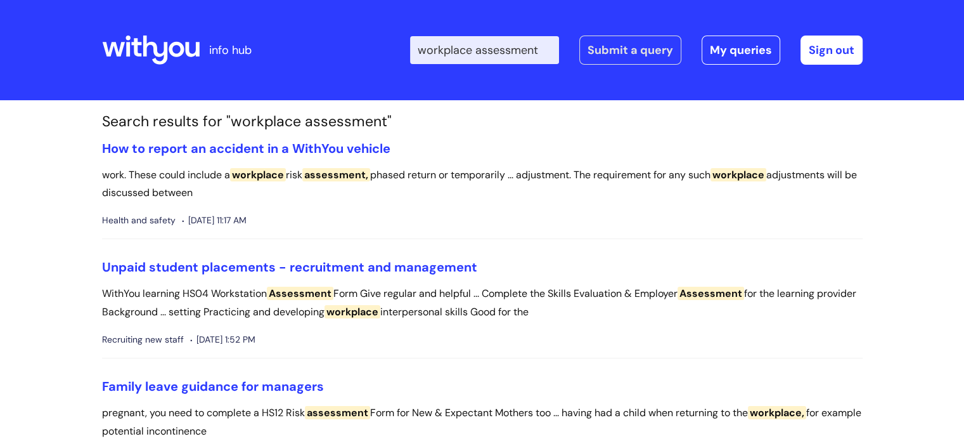 The image size is (964, 446). Describe the element at coordinates (482, 184) in the screenshot. I see `p: work. These could include a risk phased return or temporarily ... adjustment. The requirement for...` at that location.